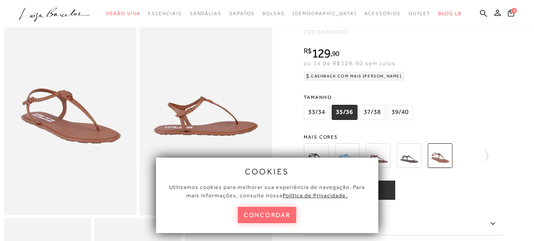 This screenshot has height=241, width=534. I want to click on span: ou 1x de R$129,90 sem juros, so click(349, 63).